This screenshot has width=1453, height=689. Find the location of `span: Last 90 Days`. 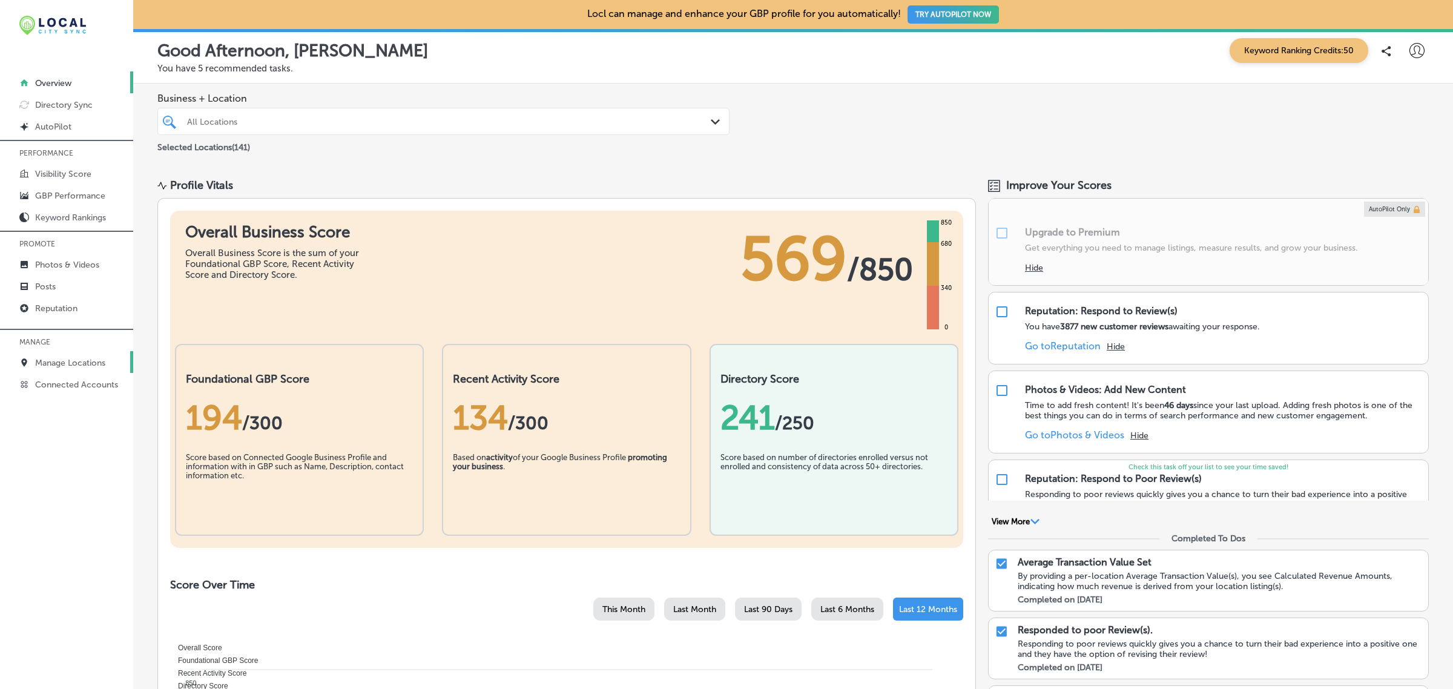

span: Last 90 Days is located at coordinates (768, 609).